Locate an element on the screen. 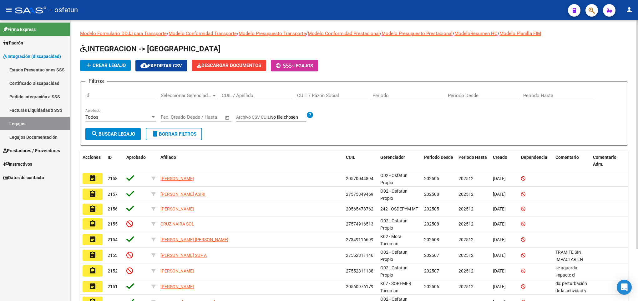  span: Archivo CSV CUIL is located at coordinates (253, 117).